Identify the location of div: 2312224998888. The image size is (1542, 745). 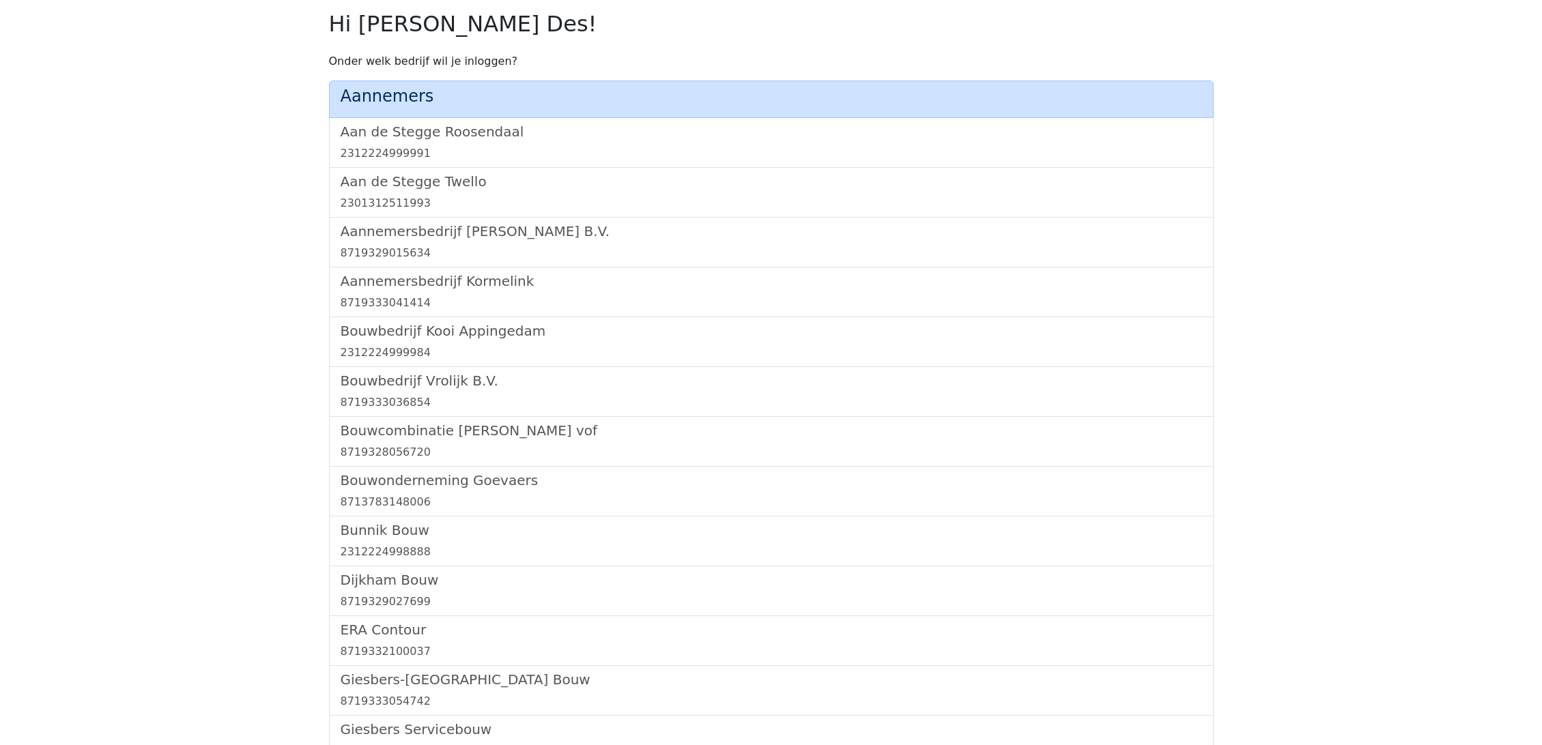
(771, 552).